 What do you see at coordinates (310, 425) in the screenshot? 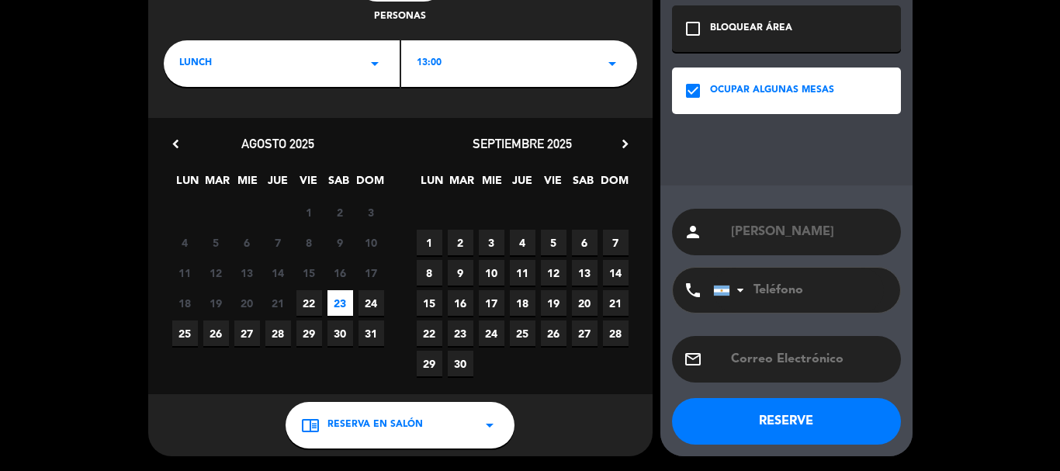
I see `i: chrome_reader_mode` at bounding box center [310, 425].